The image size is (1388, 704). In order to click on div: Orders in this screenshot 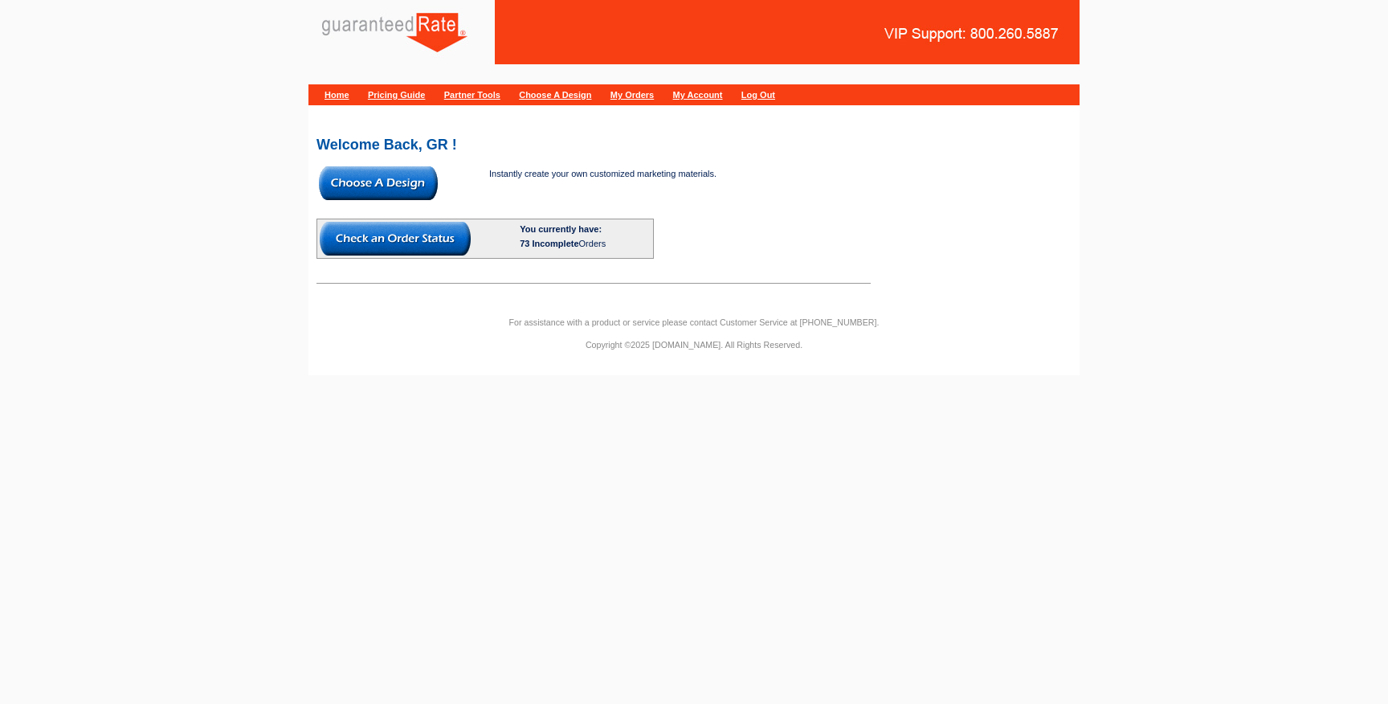, I will do `click(585, 243)`.